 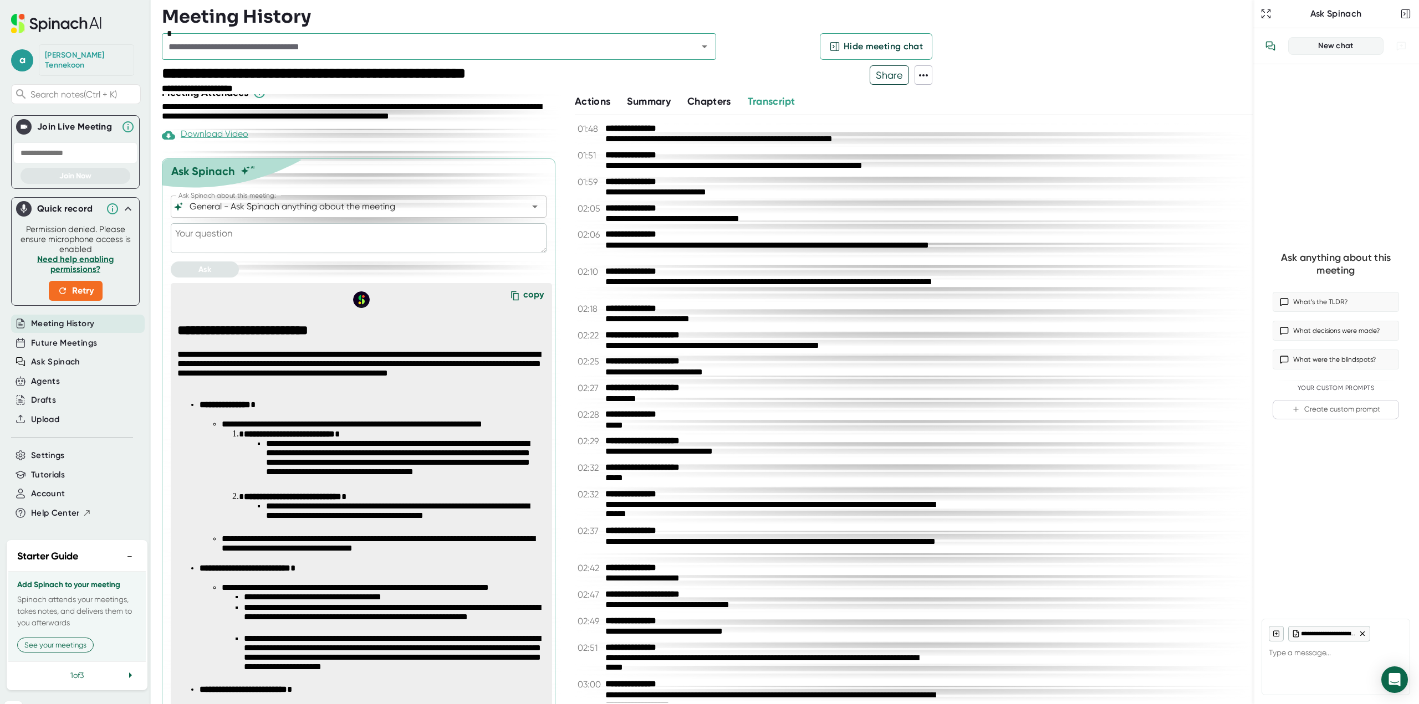 I want to click on span: Tutorials, so click(x=48, y=475).